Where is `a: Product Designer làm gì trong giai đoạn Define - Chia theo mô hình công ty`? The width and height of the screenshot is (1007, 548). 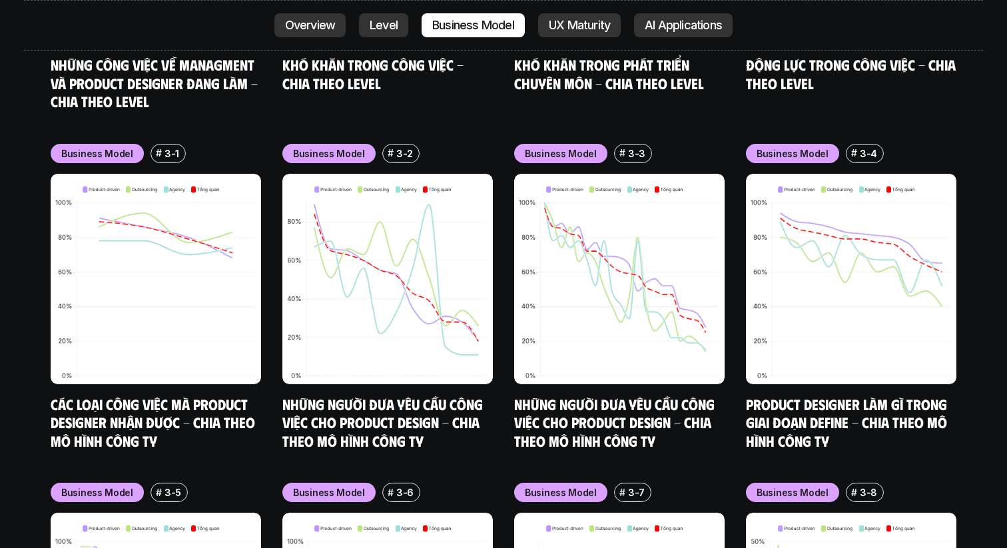 a: Product Designer làm gì trong giai đoạn Define - Chia theo mô hình công ty is located at coordinates (848, 422).